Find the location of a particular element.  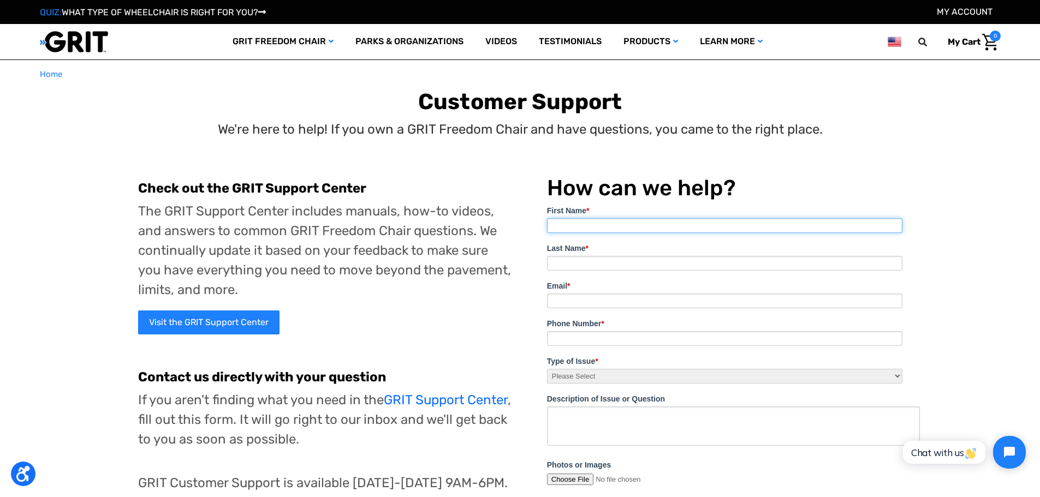

a: Home is located at coordinates (51, 74).